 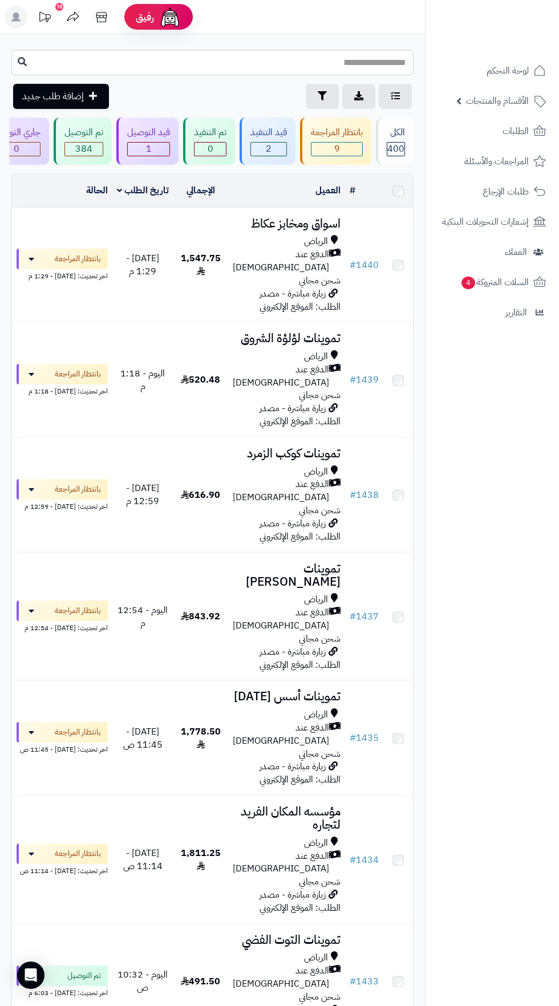 What do you see at coordinates (286, 818) in the screenshot?
I see `h3: مؤسسه المكان الفريد لتجاره` at bounding box center [286, 818].